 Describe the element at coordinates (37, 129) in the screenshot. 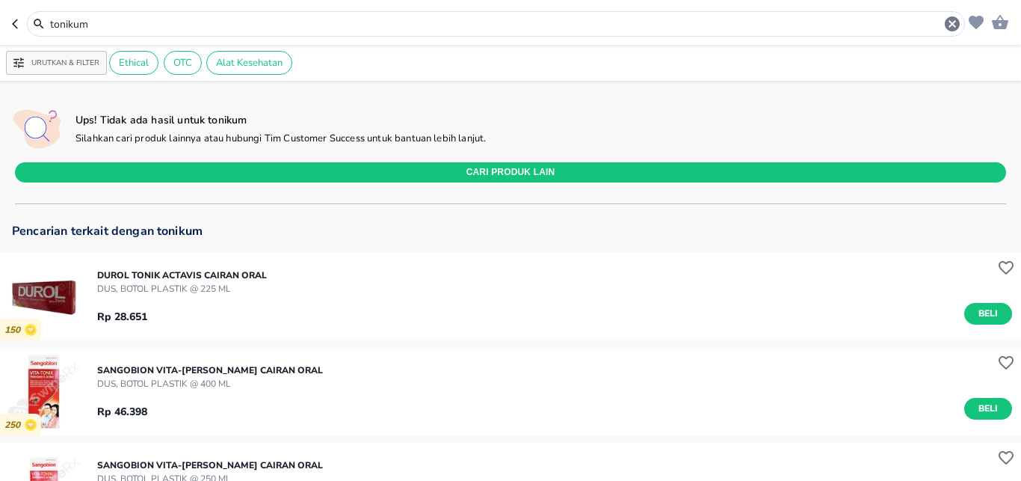

I see `img: no available products` at that location.